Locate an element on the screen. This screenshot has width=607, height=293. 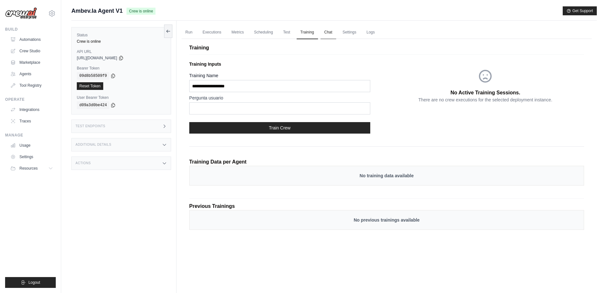
h3: Test Endpoints is located at coordinates (90, 126).